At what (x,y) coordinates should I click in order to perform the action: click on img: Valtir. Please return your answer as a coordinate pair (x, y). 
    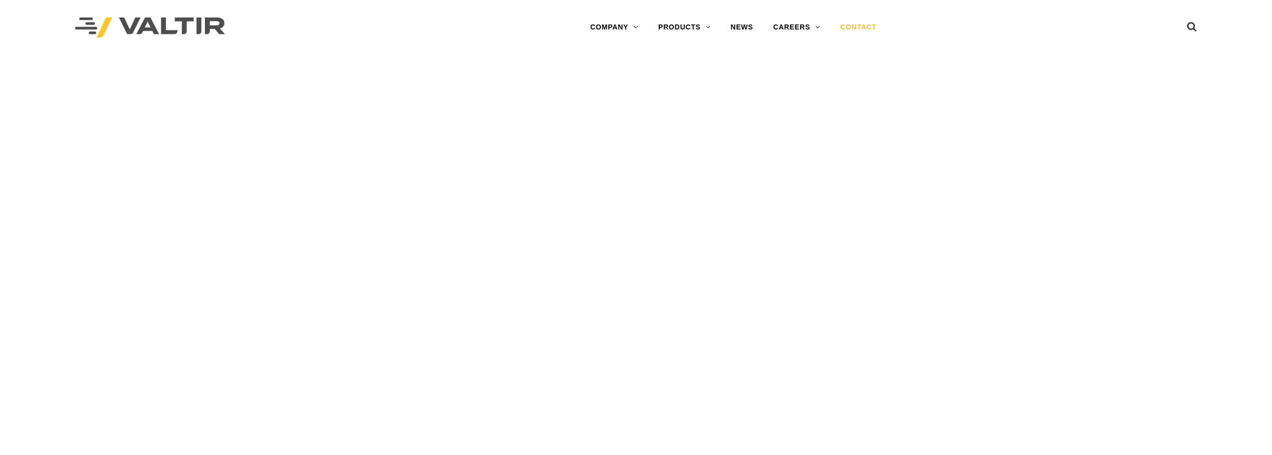
    Looking at the image, I should click on (150, 27).